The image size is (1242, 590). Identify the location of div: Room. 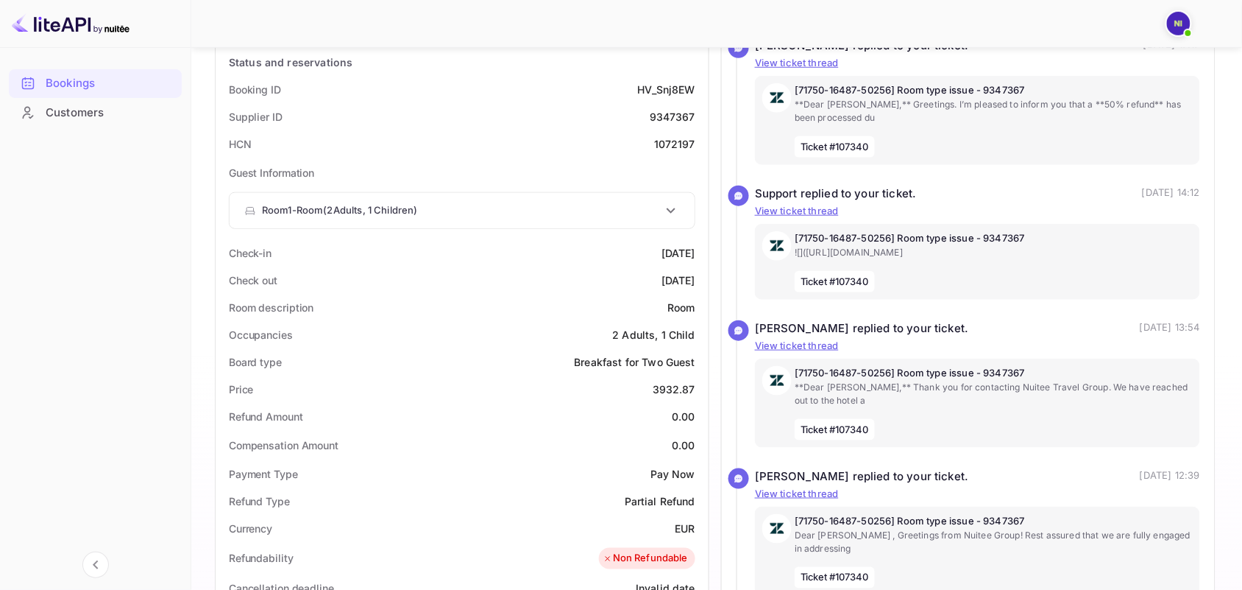
(682, 307).